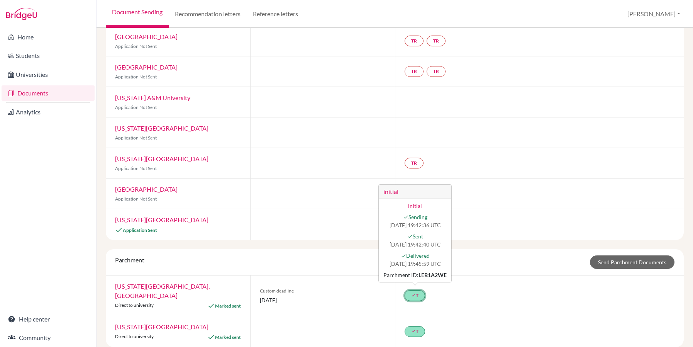 Image resolution: width=693 pixels, height=347 pixels. What do you see at coordinates (415, 217) in the screenshot?
I see `span: Sending` at bounding box center [415, 217].